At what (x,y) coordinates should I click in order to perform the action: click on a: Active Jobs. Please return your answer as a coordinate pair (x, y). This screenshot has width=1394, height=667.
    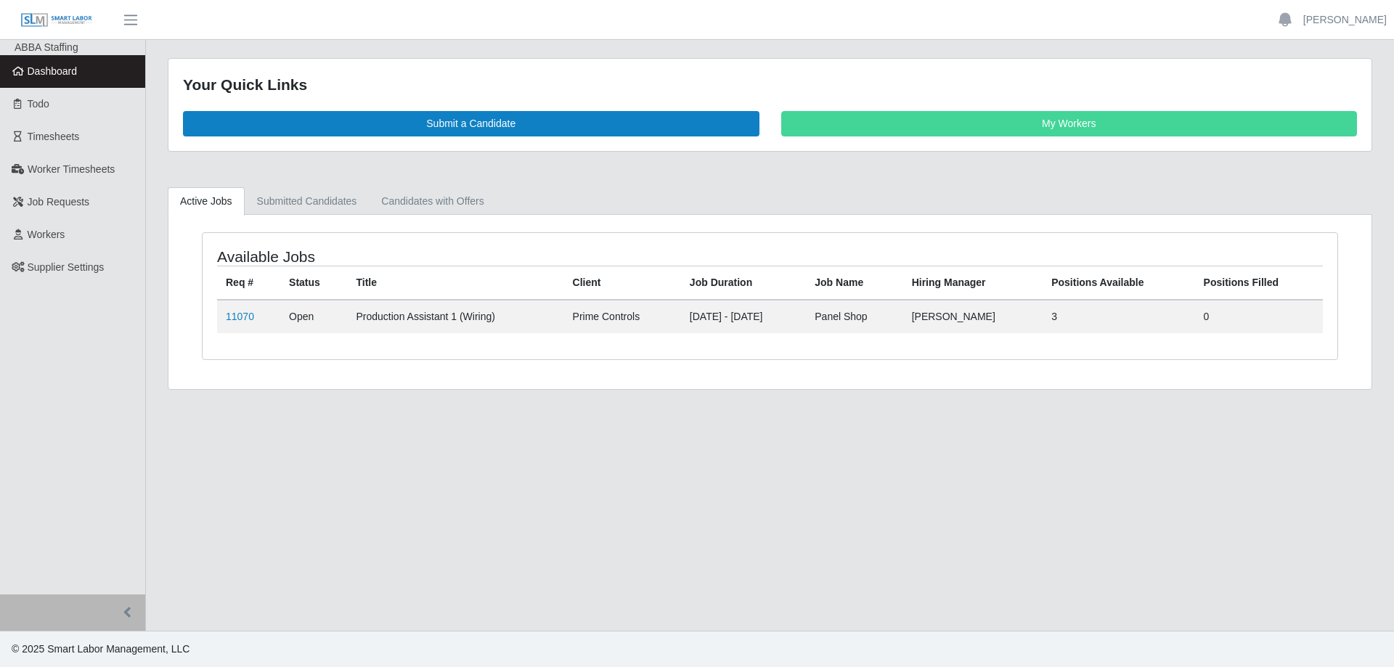
    Looking at the image, I should click on (206, 201).